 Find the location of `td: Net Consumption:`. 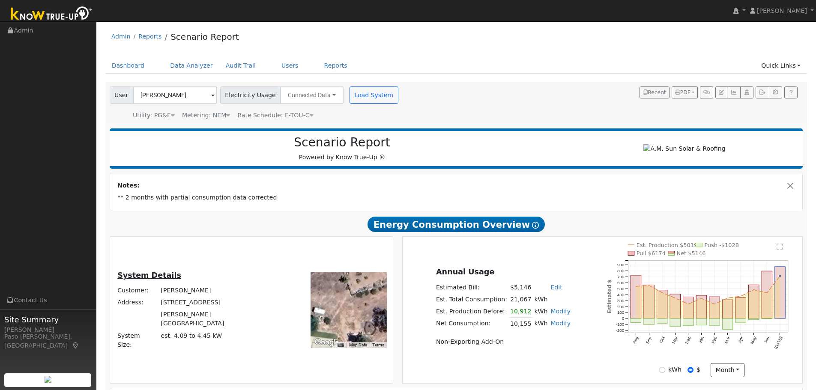

td: Net Consumption: is located at coordinates (471, 324).